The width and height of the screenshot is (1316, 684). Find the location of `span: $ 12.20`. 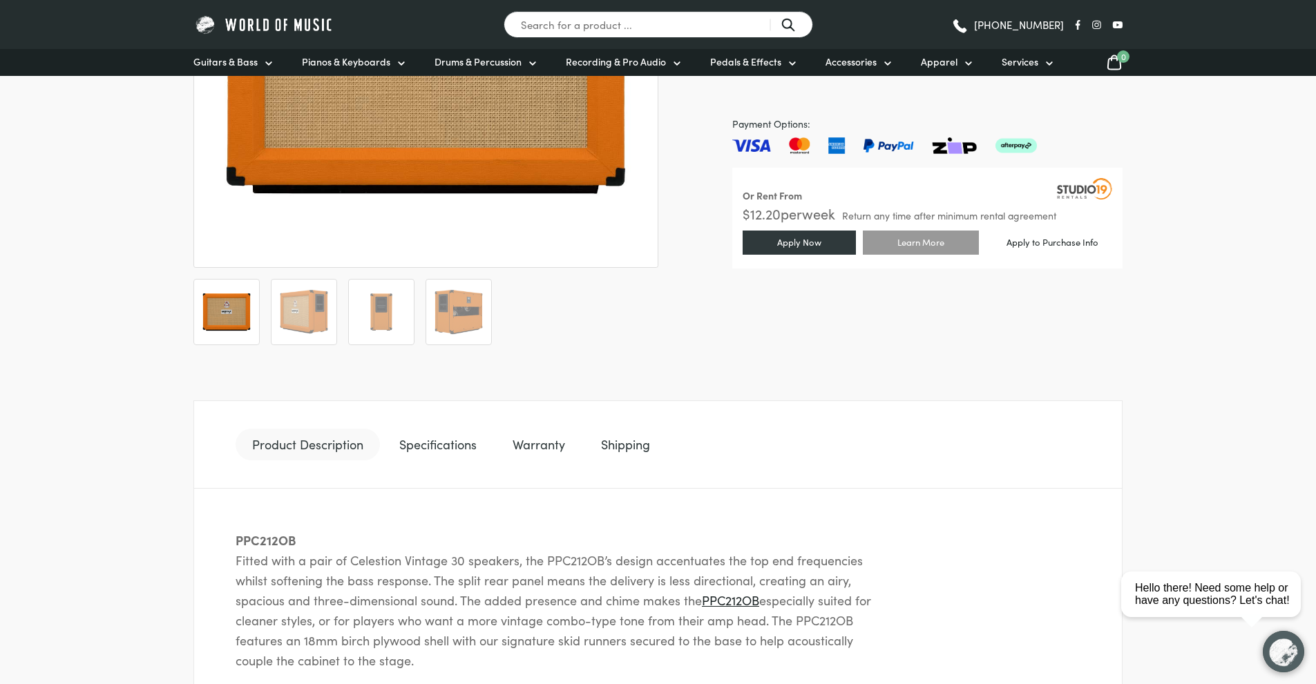

span: $ 12.20 is located at coordinates (761, 213).